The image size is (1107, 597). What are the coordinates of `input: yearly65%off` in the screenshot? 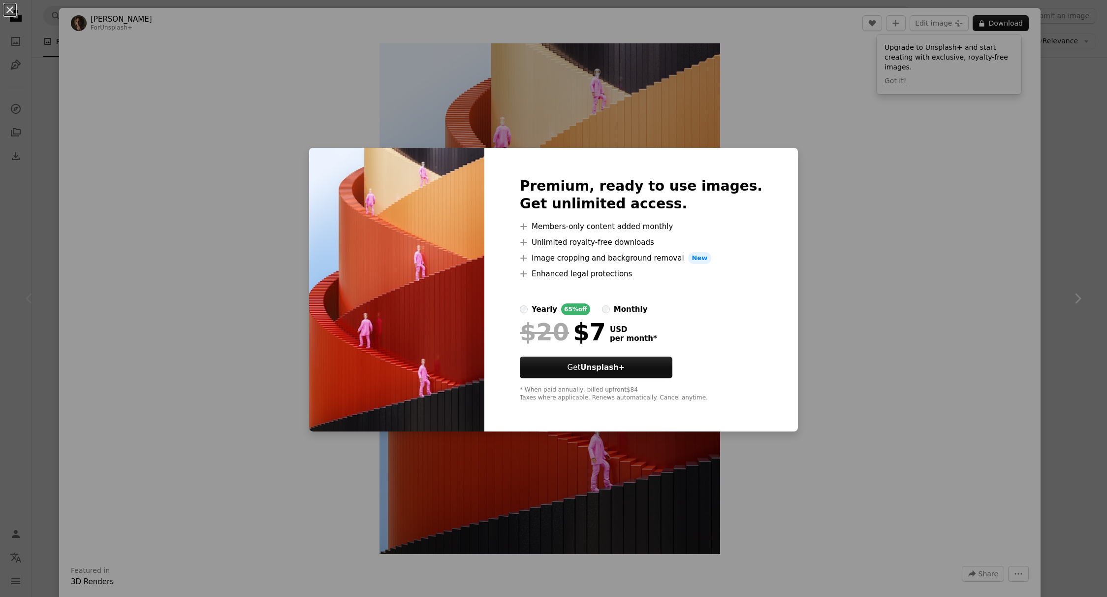 It's located at (524, 309).